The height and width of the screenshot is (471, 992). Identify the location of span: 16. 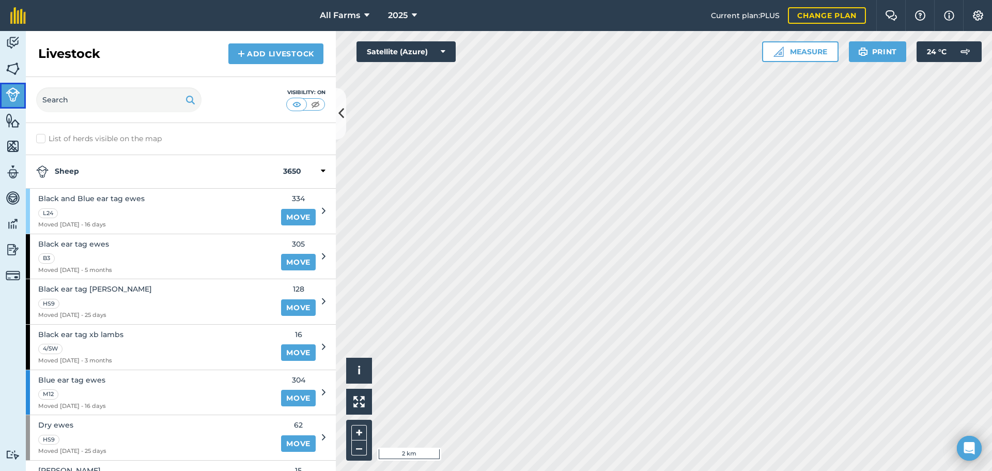
(298, 334).